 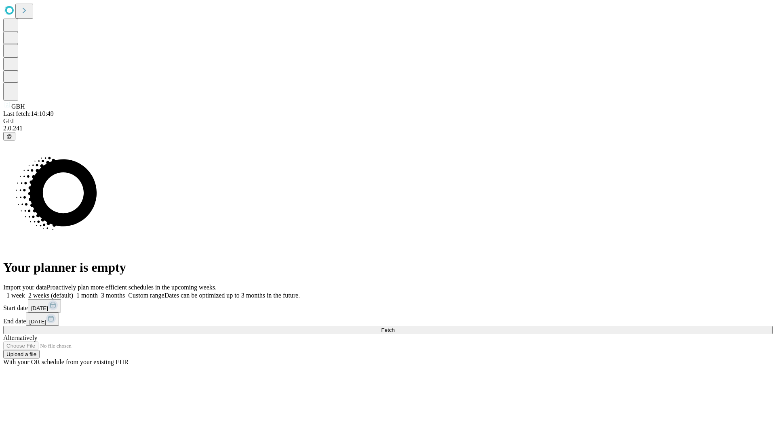 I want to click on span: With your OR schedule from your existing EHR, so click(x=66, y=362).